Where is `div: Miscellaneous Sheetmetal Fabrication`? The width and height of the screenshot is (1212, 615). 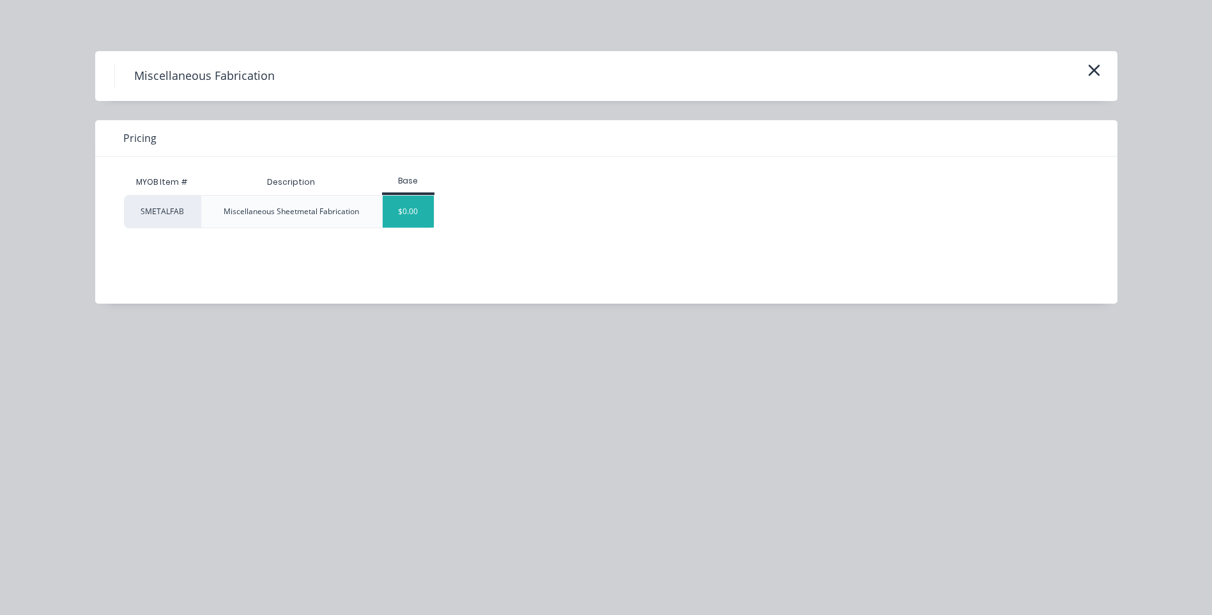
div: Miscellaneous Sheetmetal Fabrication is located at coordinates (291, 212).